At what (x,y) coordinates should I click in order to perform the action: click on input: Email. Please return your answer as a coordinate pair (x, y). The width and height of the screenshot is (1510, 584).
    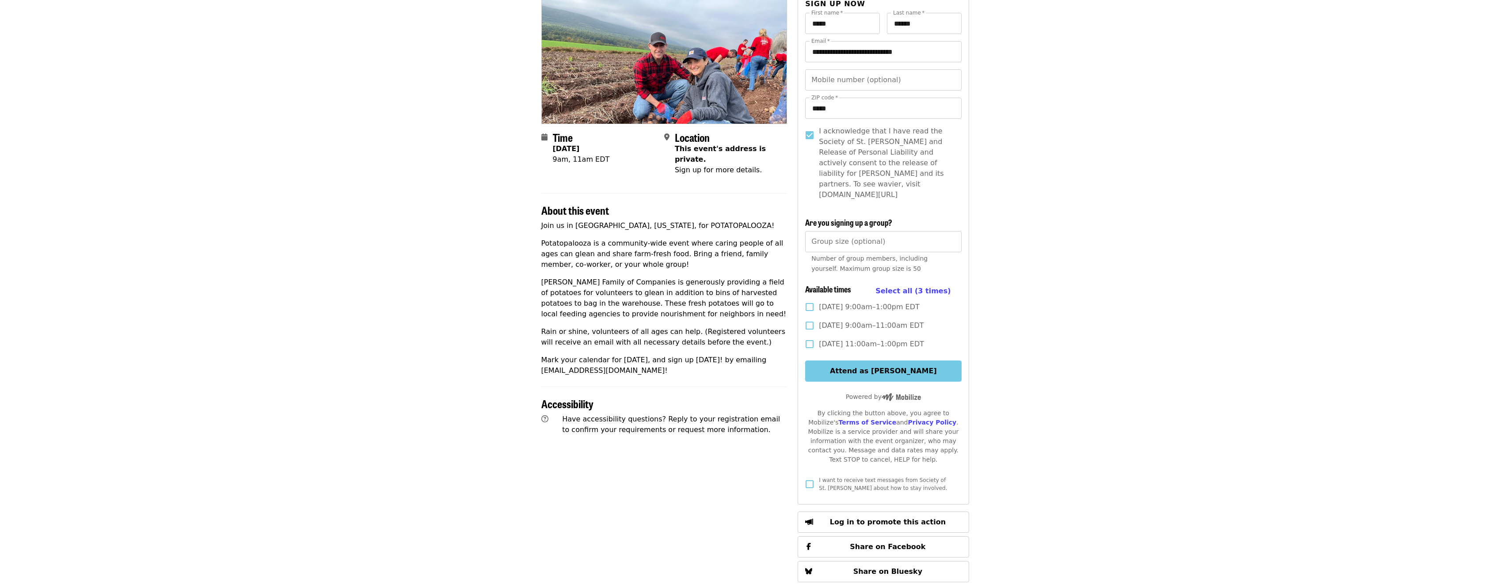
    Looking at the image, I should click on (883, 52).